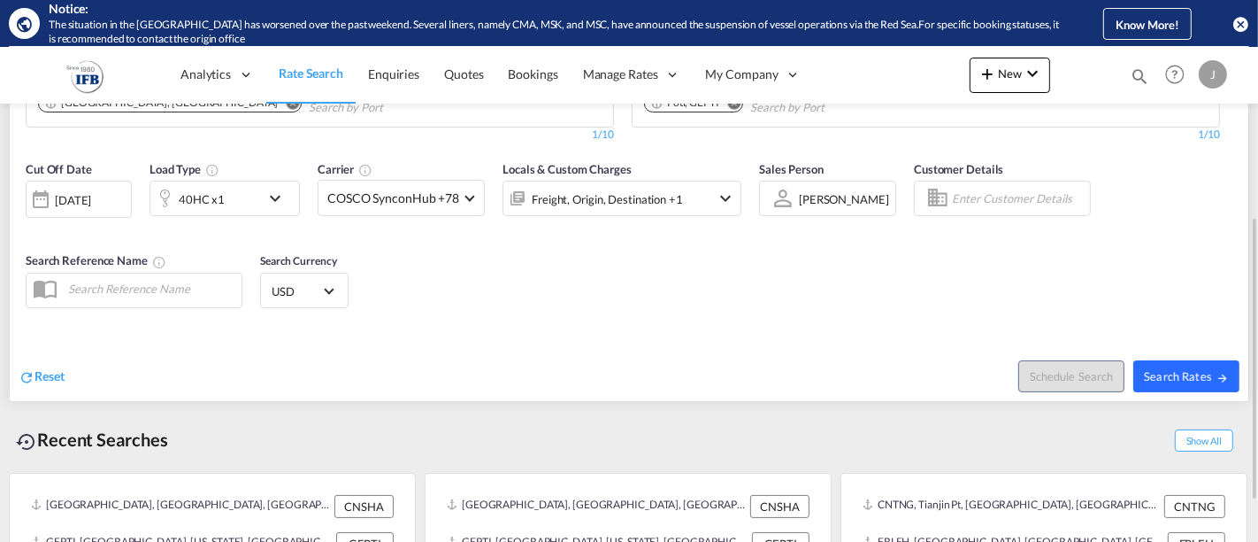 The image size is (1258, 542). Describe the element at coordinates (159, 262) in the screenshot. I see `md-icon: Your search will be saved by the below given name` at that location.